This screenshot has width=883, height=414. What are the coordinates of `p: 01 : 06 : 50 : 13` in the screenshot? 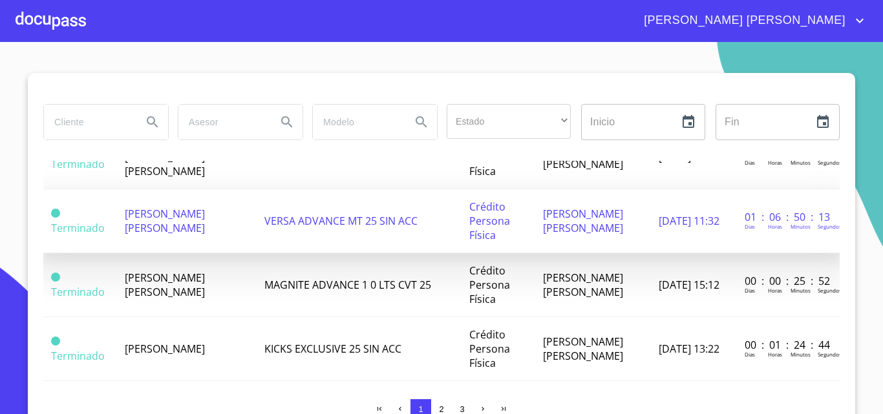 It's located at (788, 217).